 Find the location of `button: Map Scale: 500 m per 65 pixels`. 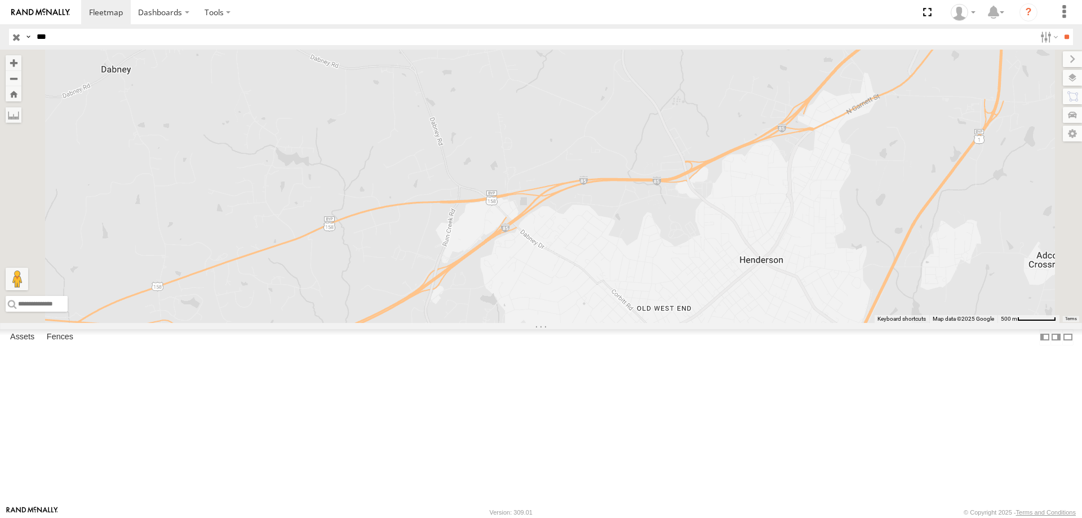

button: Map Scale: 500 m per 65 pixels is located at coordinates (1028, 319).